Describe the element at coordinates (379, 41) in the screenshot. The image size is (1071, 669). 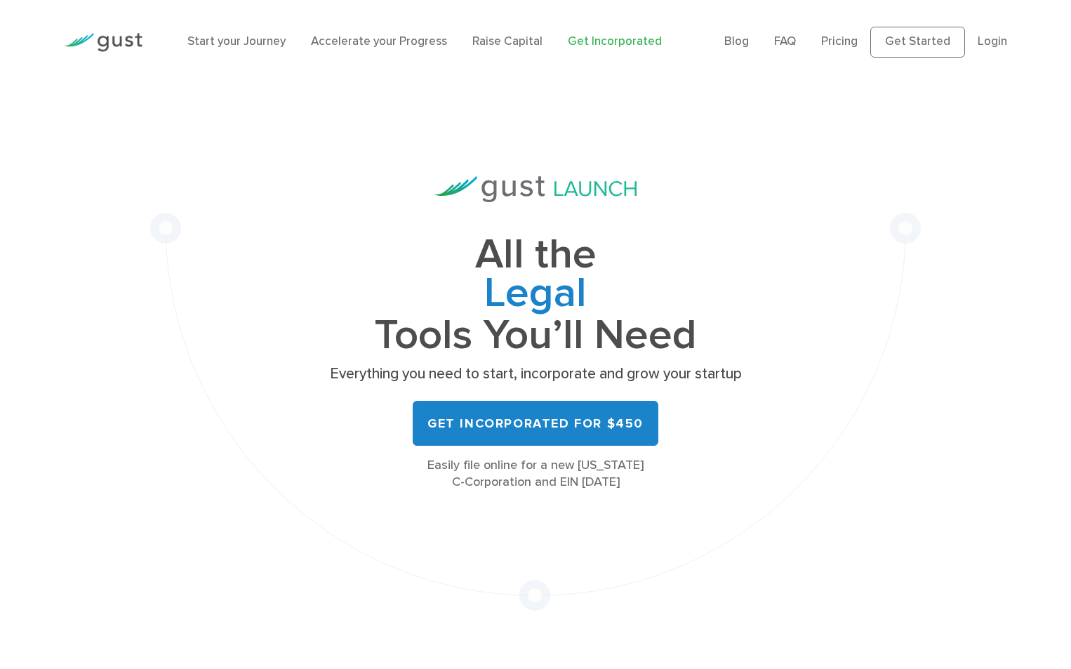
I see `a: Accelerate your Progress` at that location.